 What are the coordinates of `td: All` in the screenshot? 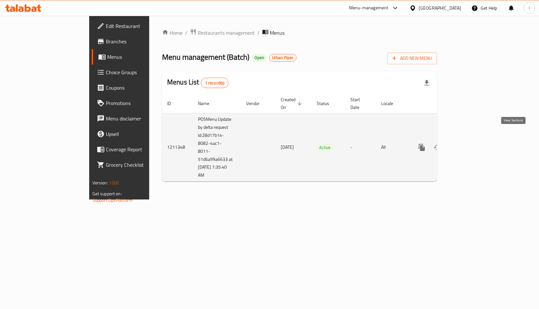 It's located at (392, 147).